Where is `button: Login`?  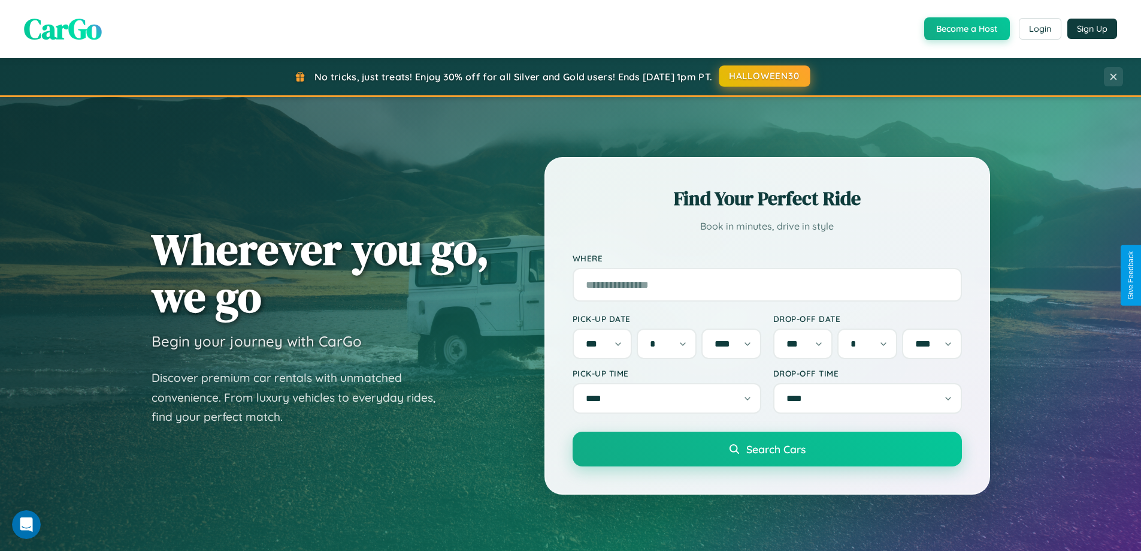 button: Login is located at coordinates (1040, 29).